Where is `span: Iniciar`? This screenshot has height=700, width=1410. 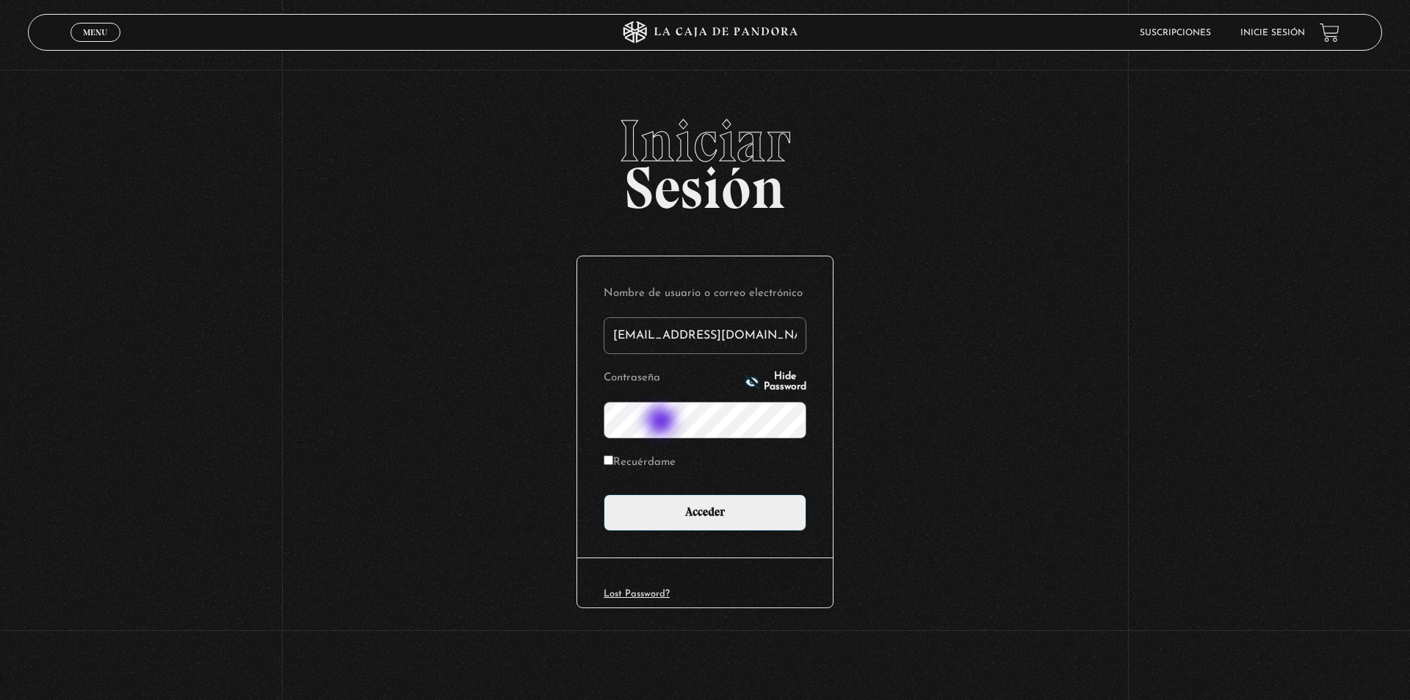
span: Iniciar is located at coordinates (704, 141).